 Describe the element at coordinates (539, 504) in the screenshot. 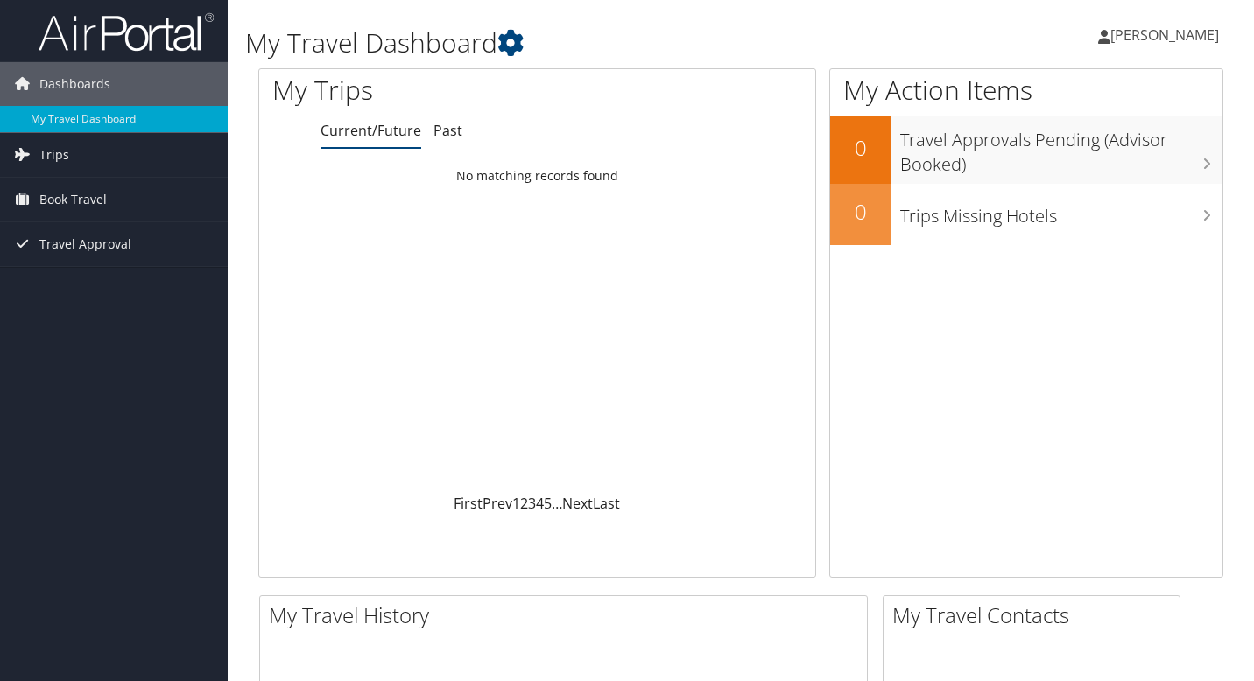

I see `a: 4` at that location.